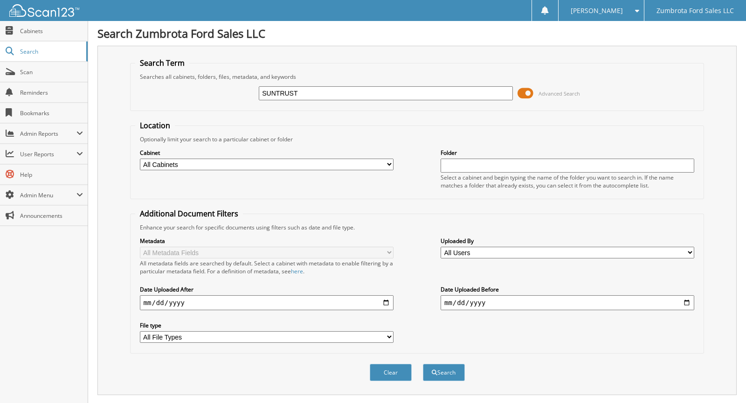  I want to click on label: Folder, so click(568, 153).